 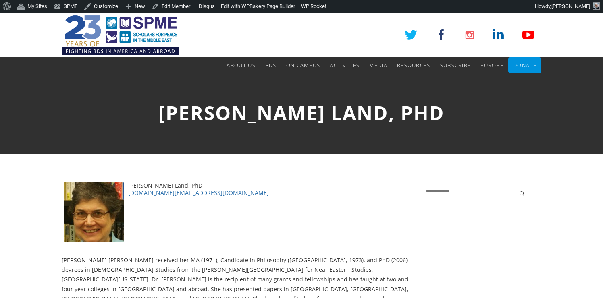 I want to click on a: Media, so click(x=378, y=65).